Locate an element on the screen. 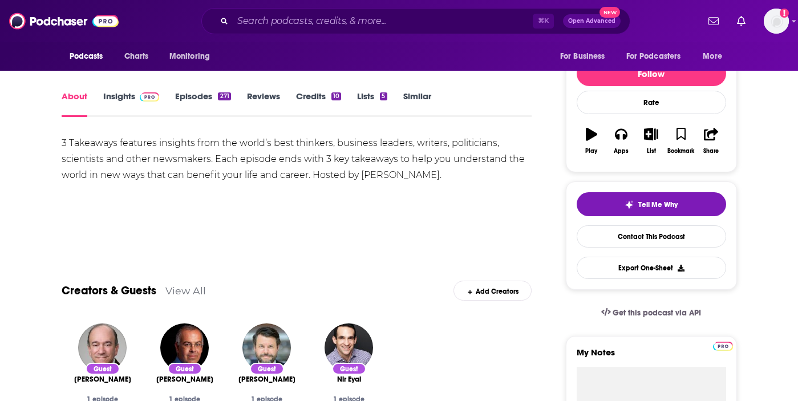  div: Bookmark is located at coordinates (680, 151).